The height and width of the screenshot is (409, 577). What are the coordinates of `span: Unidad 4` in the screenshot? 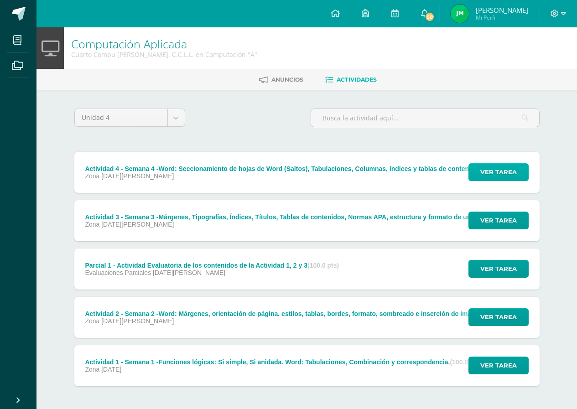 It's located at (121, 118).